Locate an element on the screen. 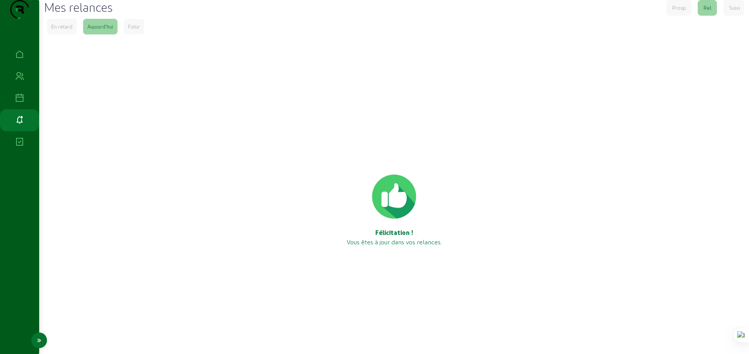  div: Futur is located at coordinates (134, 27).